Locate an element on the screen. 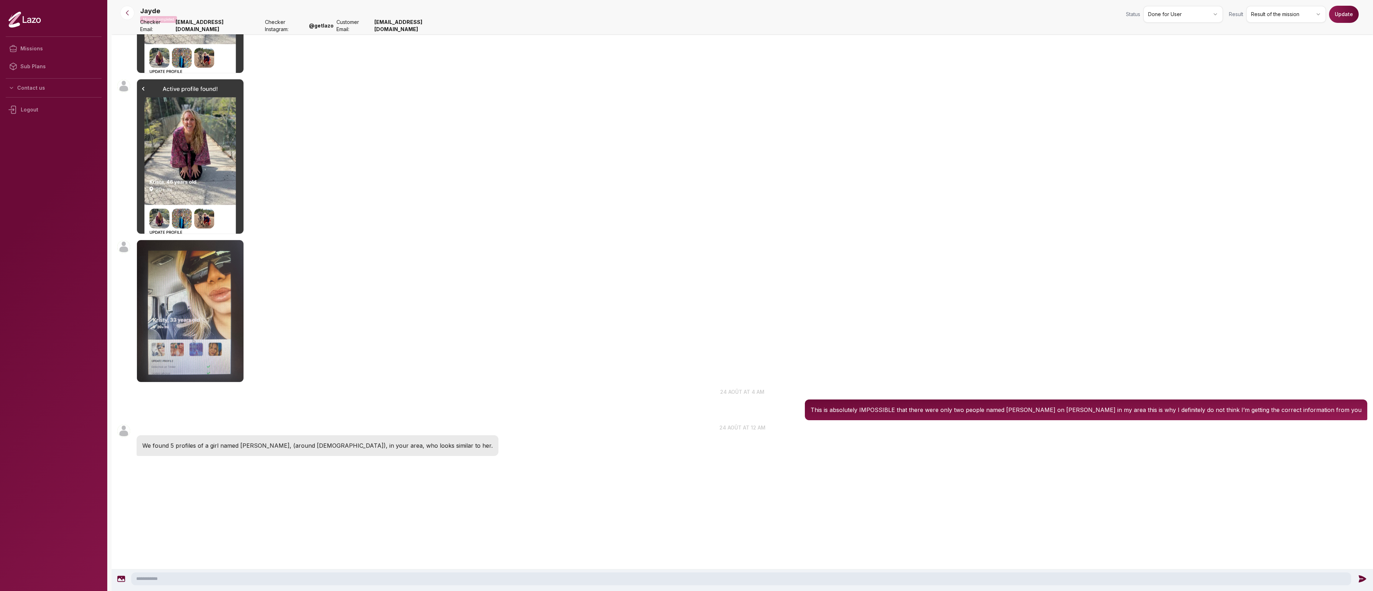 The image size is (1373, 591). span: Result is located at coordinates (1236, 14).